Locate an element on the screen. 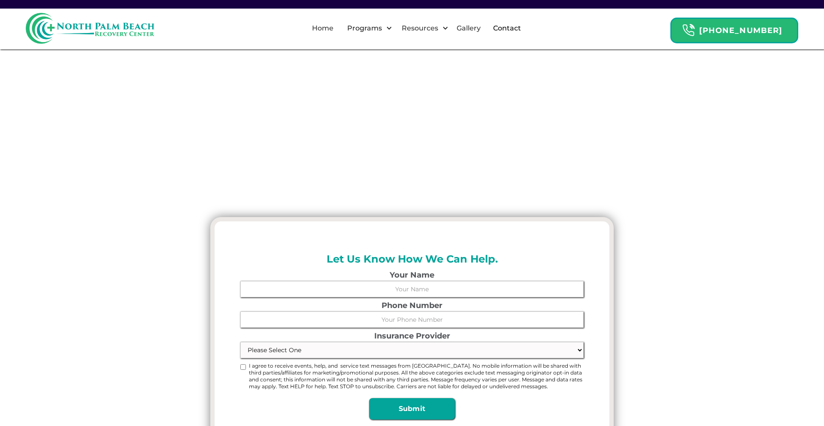 This screenshot has width=824, height=426. a: Gallery is located at coordinates (468, 28).